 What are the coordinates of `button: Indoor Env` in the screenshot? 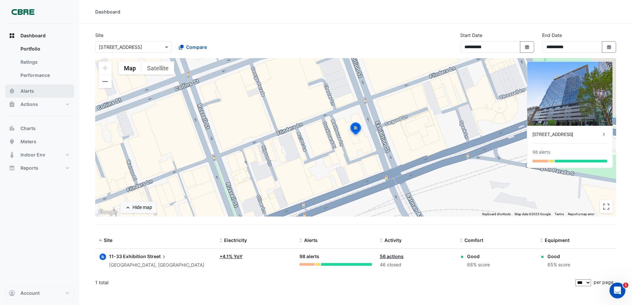 It's located at (40, 155).